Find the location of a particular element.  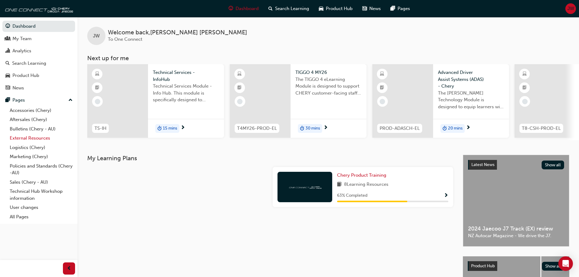

a: car-iconProduct Hub is located at coordinates (336, 9).